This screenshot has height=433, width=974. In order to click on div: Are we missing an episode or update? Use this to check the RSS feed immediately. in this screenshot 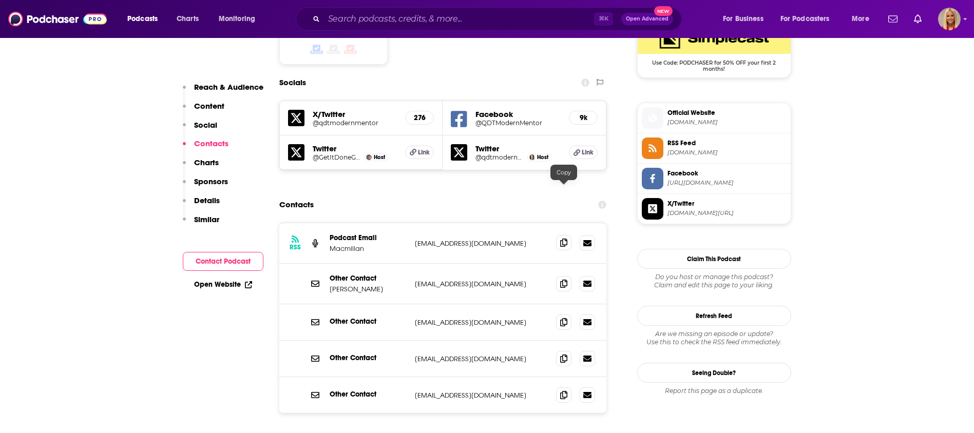, I will do `click(714, 338)`.